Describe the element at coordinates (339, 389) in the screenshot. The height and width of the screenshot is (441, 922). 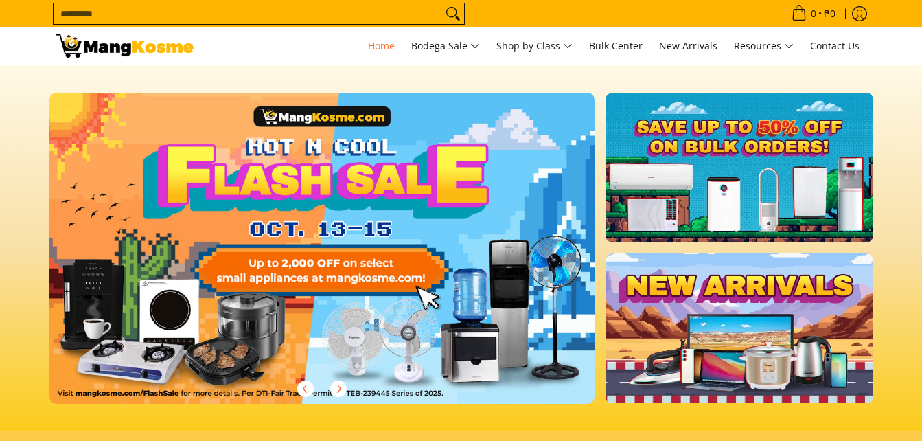
I see `button: Next` at that location.